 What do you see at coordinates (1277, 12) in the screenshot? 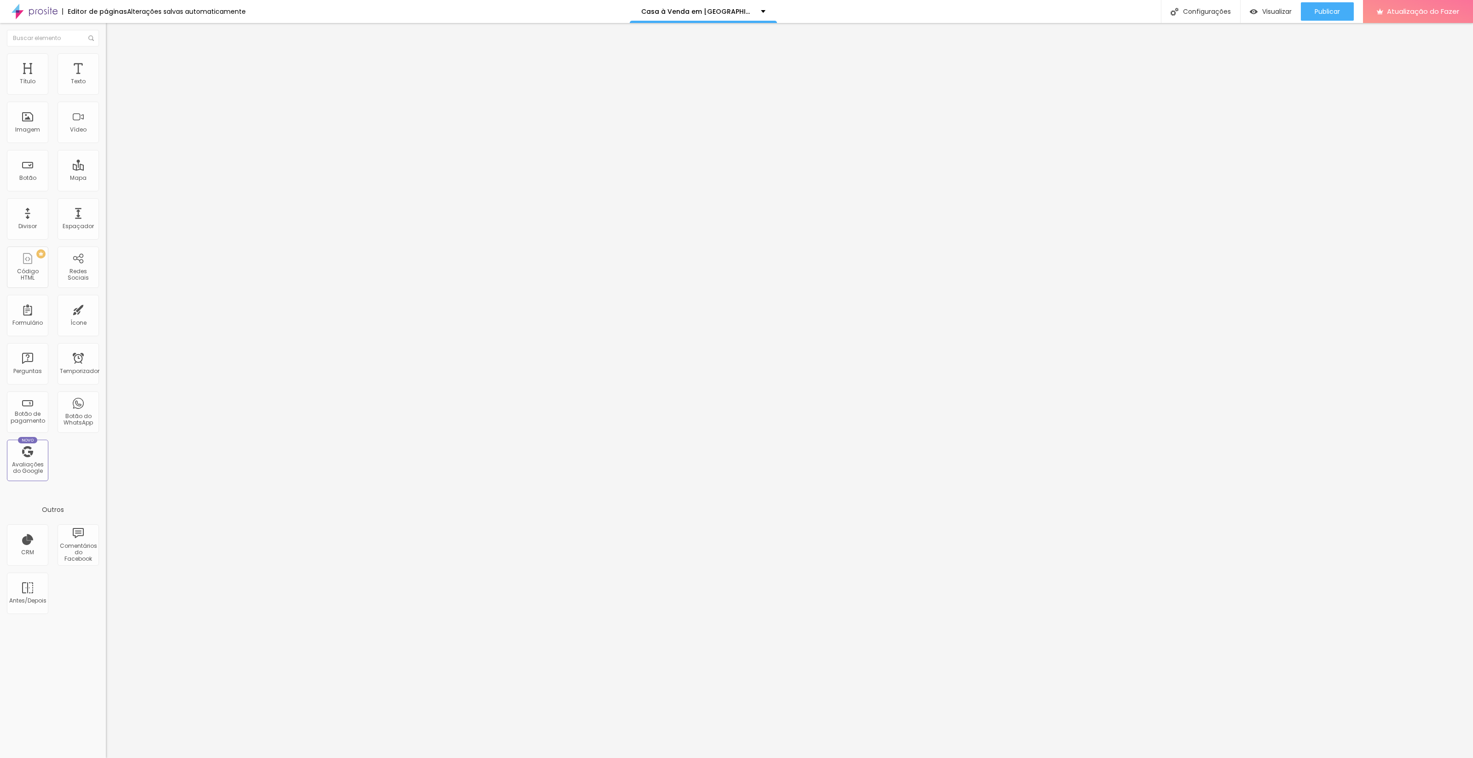
I see `font: Visualizar` at bounding box center [1277, 12].